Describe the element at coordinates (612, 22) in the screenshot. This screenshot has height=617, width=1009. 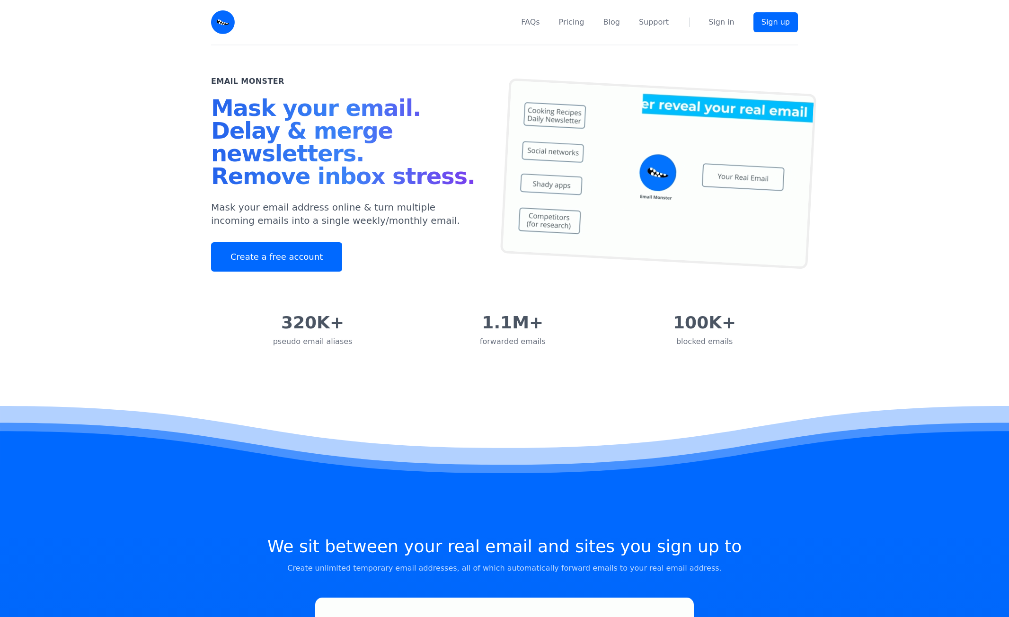
I see `a: Blog` at that location.